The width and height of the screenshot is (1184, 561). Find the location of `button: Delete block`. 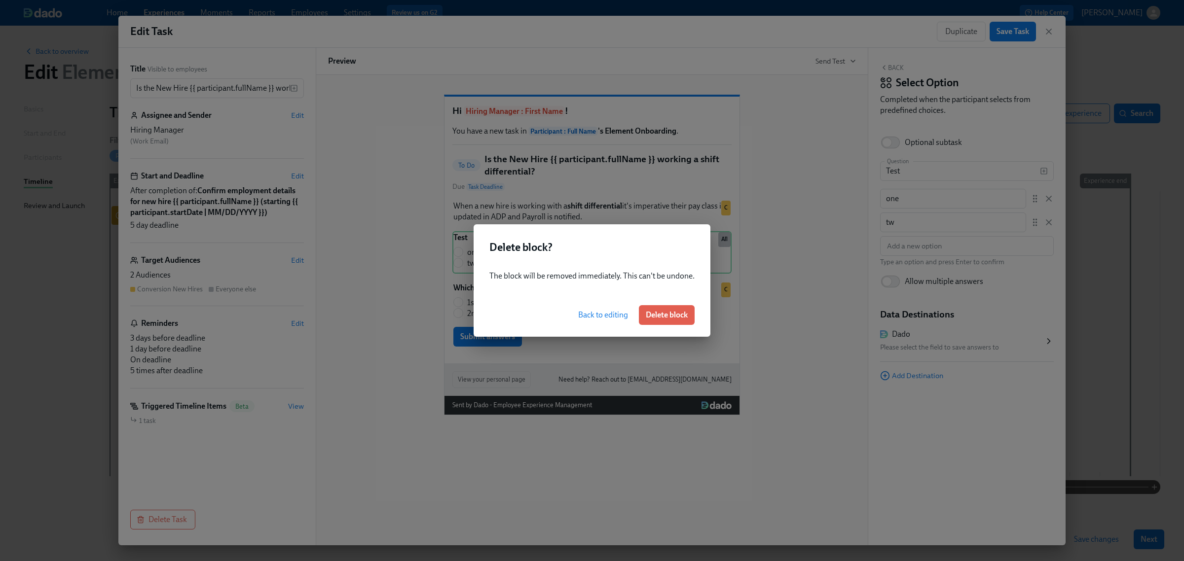

button: Delete block is located at coordinates (667, 315).